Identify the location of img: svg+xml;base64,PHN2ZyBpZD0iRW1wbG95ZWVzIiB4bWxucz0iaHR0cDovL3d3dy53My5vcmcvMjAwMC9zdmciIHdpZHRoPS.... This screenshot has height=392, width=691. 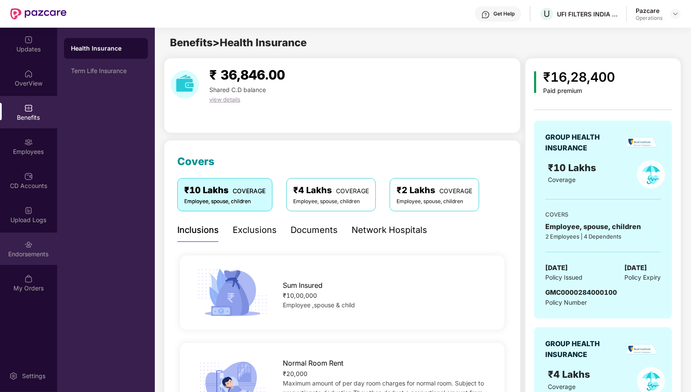
(29, 142).